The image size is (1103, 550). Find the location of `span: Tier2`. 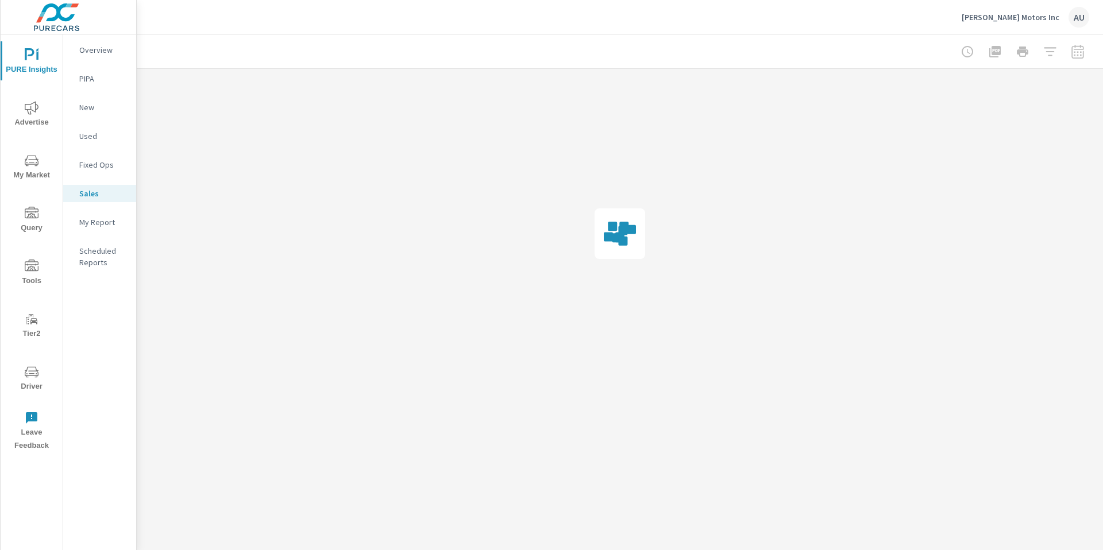

span: Tier2 is located at coordinates (32, 326).